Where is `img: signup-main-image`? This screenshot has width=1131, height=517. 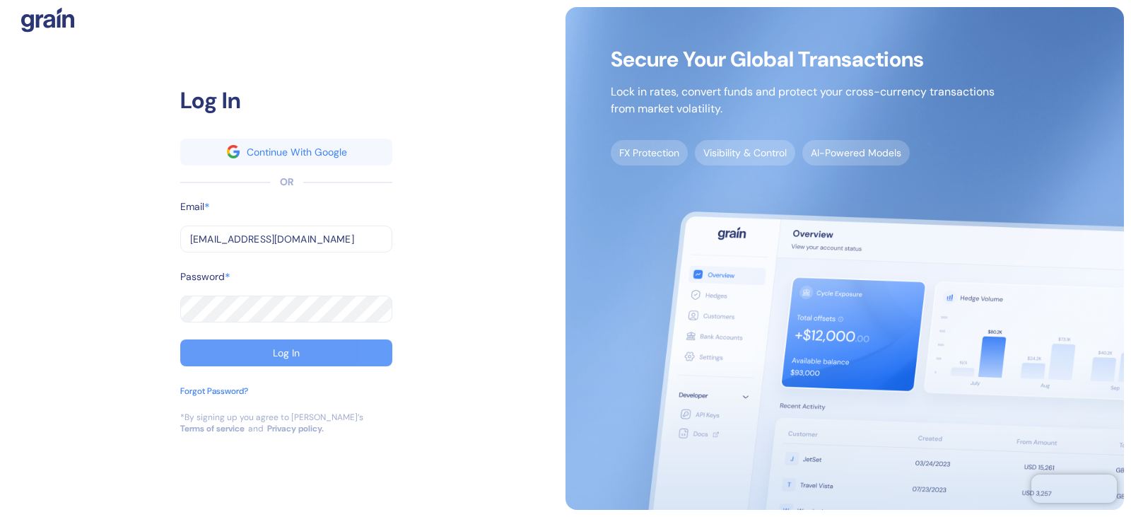 img: signup-main-image is located at coordinates (845, 258).